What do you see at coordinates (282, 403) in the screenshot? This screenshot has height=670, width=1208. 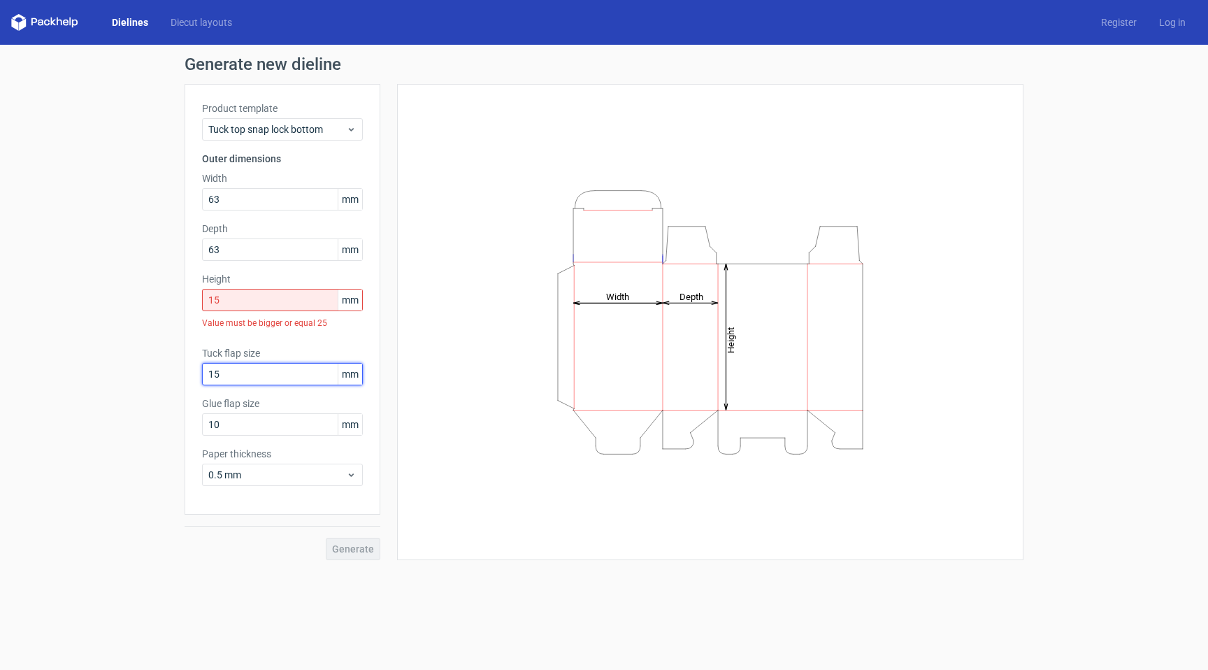 I see `label: Glue flap size` at bounding box center [282, 403].